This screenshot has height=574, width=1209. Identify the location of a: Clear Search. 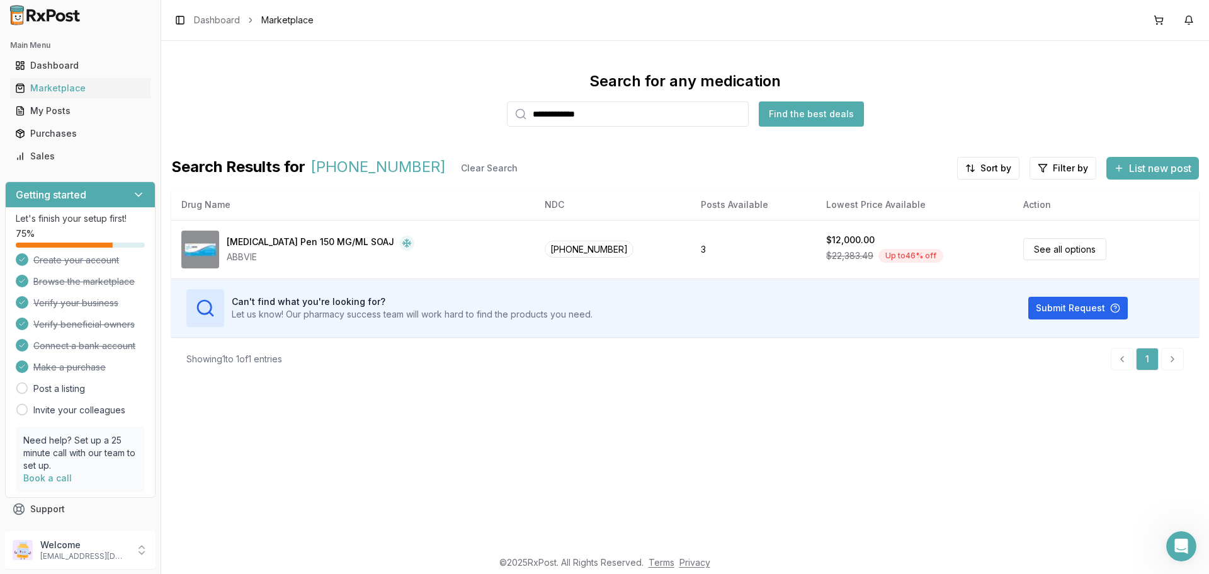
(489, 168).